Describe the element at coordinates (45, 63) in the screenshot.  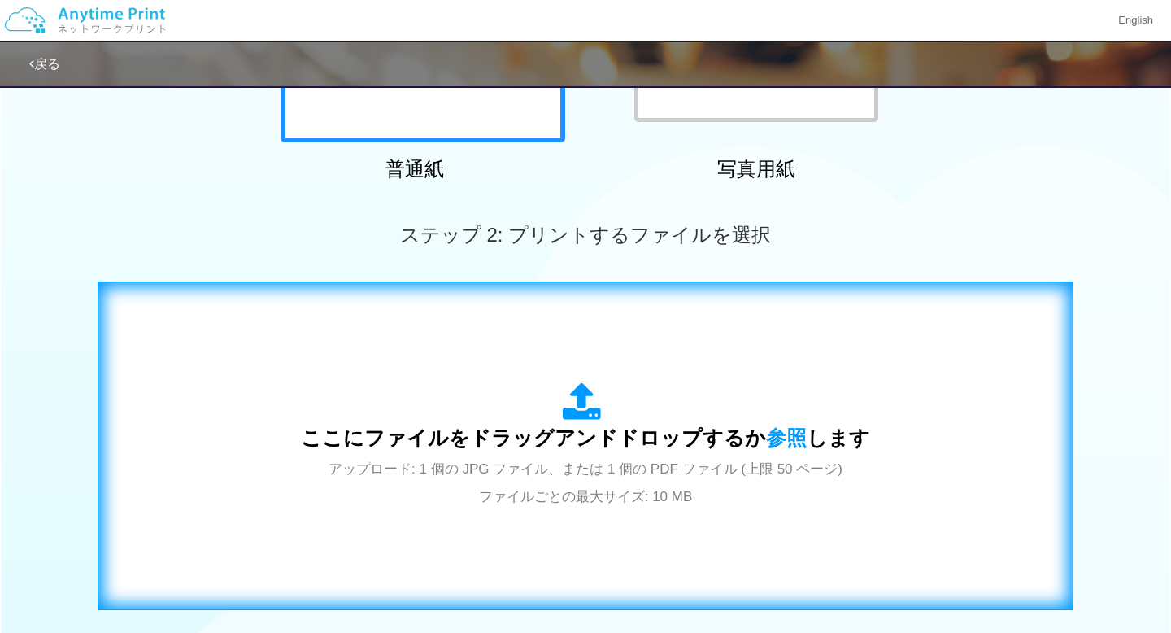
I see `a: 戻る` at that location.